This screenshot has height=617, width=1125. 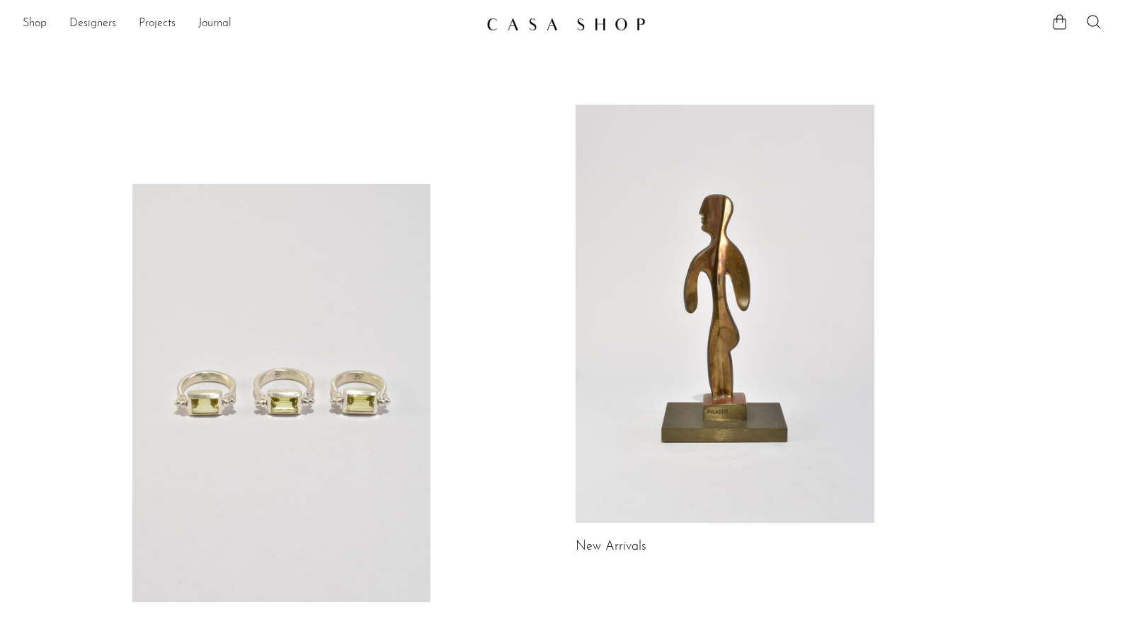 What do you see at coordinates (249, 24) in the screenshot?
I see `nav: Desktop navigation` at bounding box center [249, 24].